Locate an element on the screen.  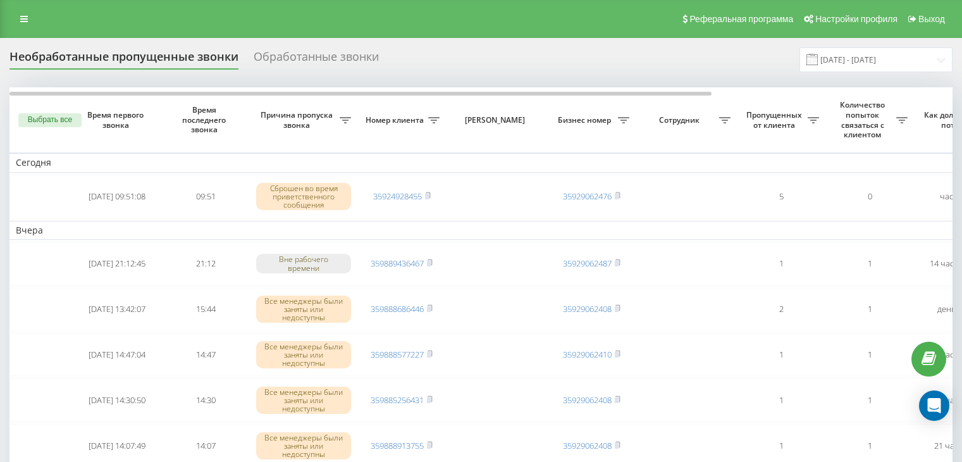
div: Обработанные звонки is located at coordinates (316, 59).